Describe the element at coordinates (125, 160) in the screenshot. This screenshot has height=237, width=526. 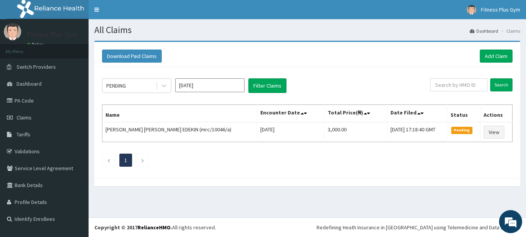
I see `a: Page 1 is your current page` at that location.